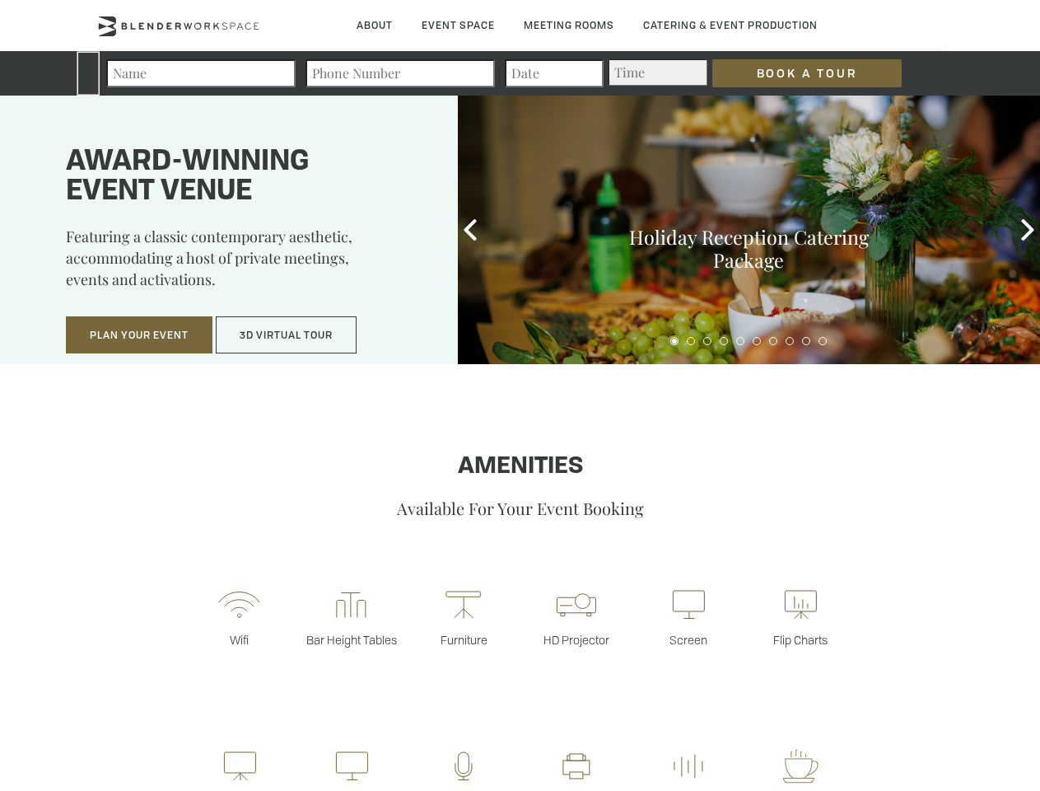  Describe the element at coordinates (241, 177) in the screenshot. I see `h1: Award-winning event venue` at that location.